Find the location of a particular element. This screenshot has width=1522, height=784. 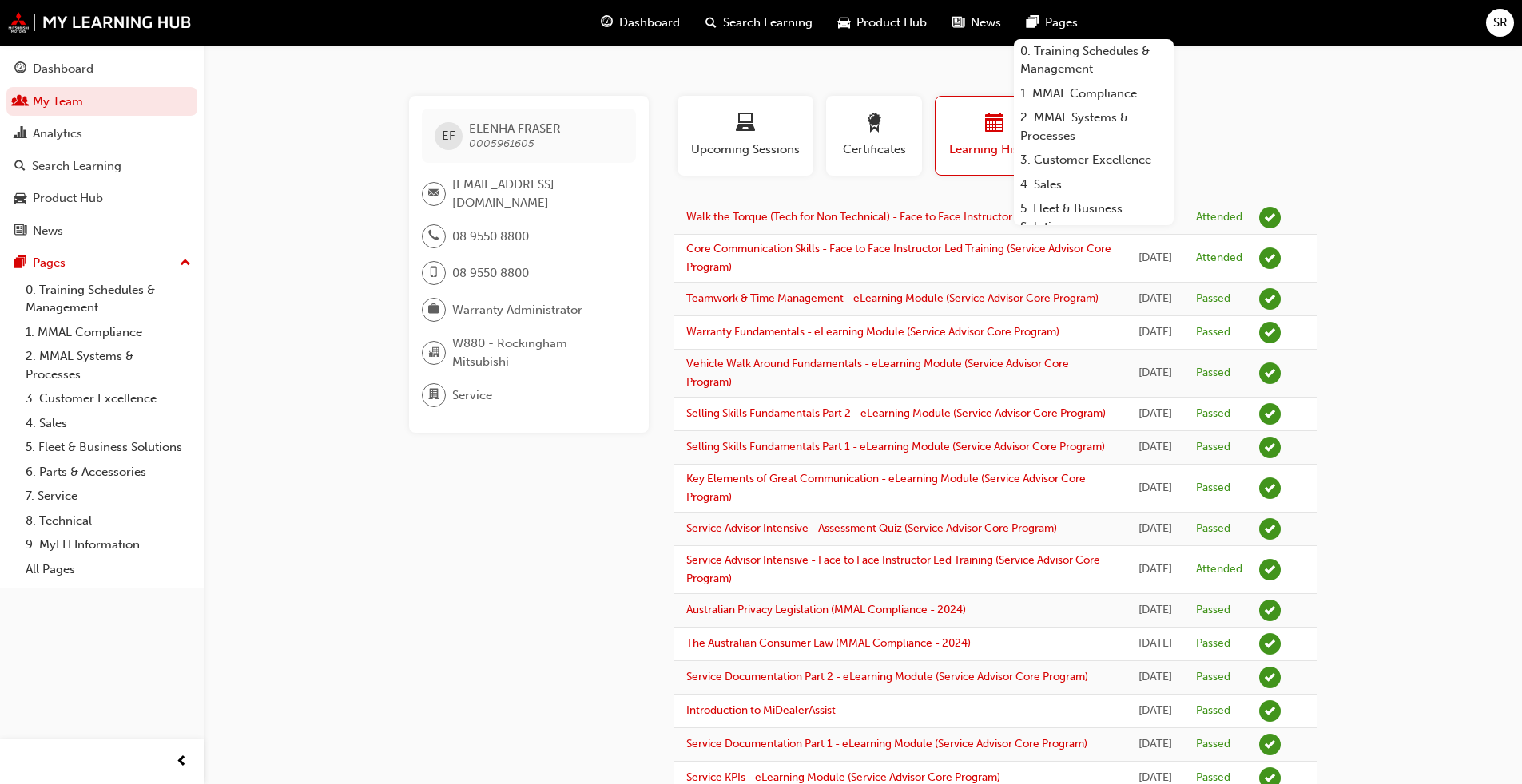

button: Pages is located at coordinates (101, 262).